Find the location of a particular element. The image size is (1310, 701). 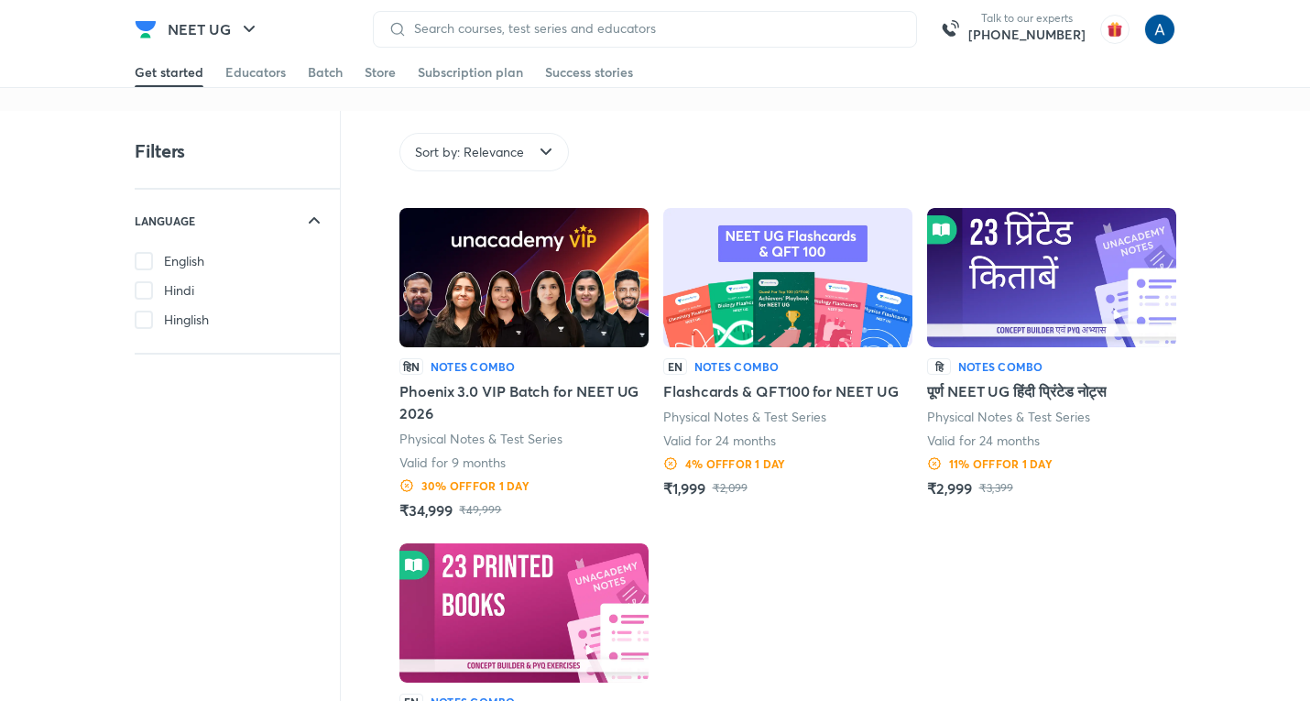

h5: Flashcards & QFT100 for NEET UG is located at coordinates (780, 391).